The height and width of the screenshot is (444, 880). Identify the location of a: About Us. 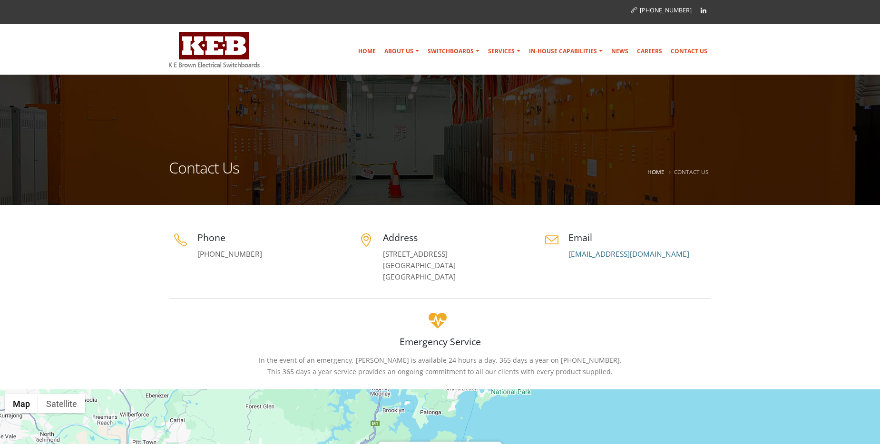
(401, 51).